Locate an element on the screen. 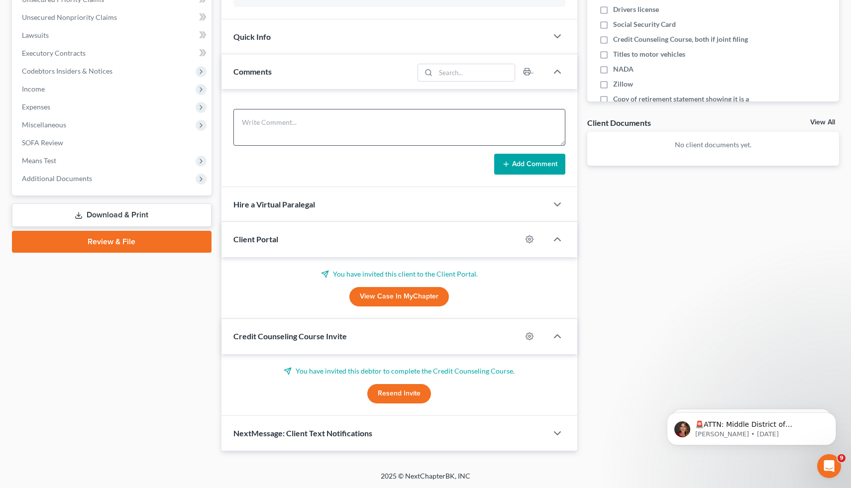  span: Zillow is located at coordinates (623, 84).